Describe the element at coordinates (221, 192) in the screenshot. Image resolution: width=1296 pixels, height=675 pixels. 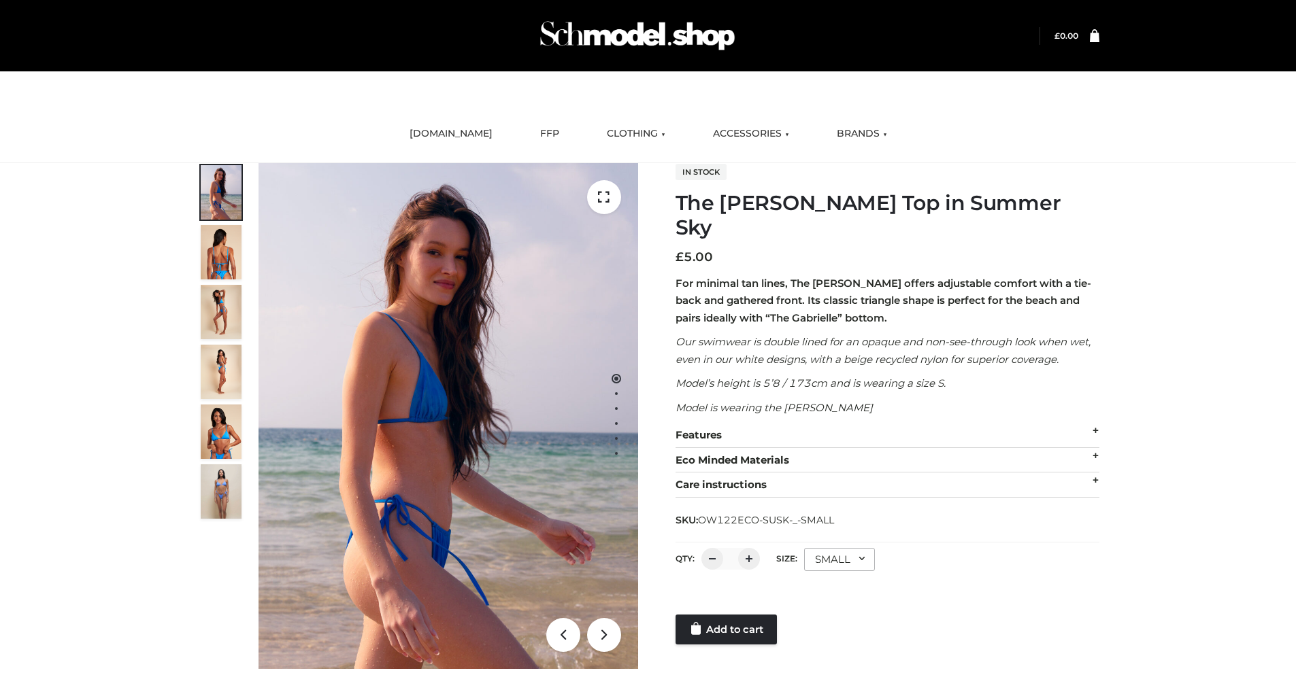
I see `img: 1.Alex-top_SS-1_4464b1e7-c2c9-4e4b-a62c-58381cd673c0-1.jpg` at that location.